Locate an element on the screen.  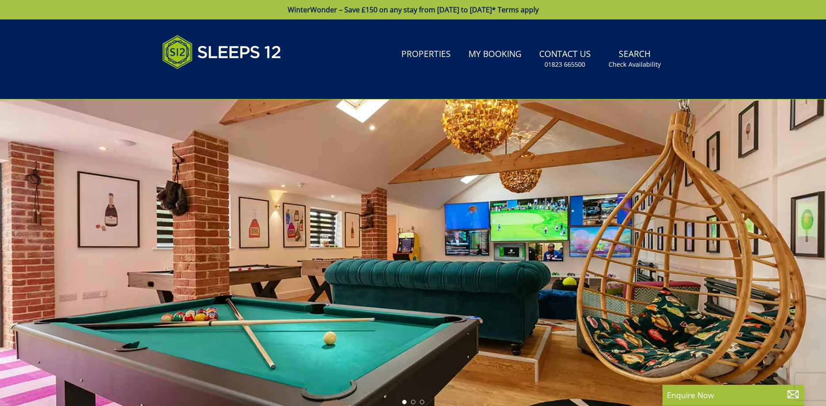
small: 01823 665500 is located at coordinates (565, 65).